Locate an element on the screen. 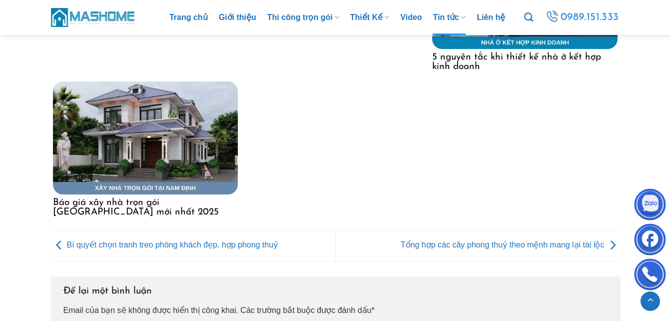 The width and height of the screenshot is (671, 321). img: Phone is located at coordinates (650, 276).